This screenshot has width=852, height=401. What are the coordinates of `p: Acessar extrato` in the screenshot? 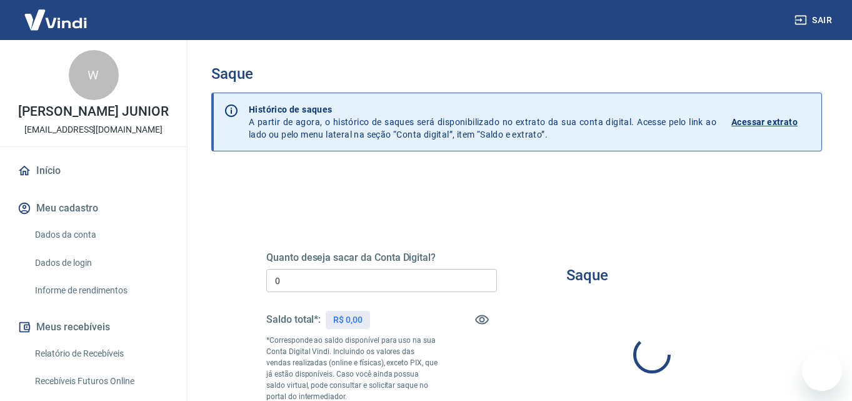 It's located at (765, 122).